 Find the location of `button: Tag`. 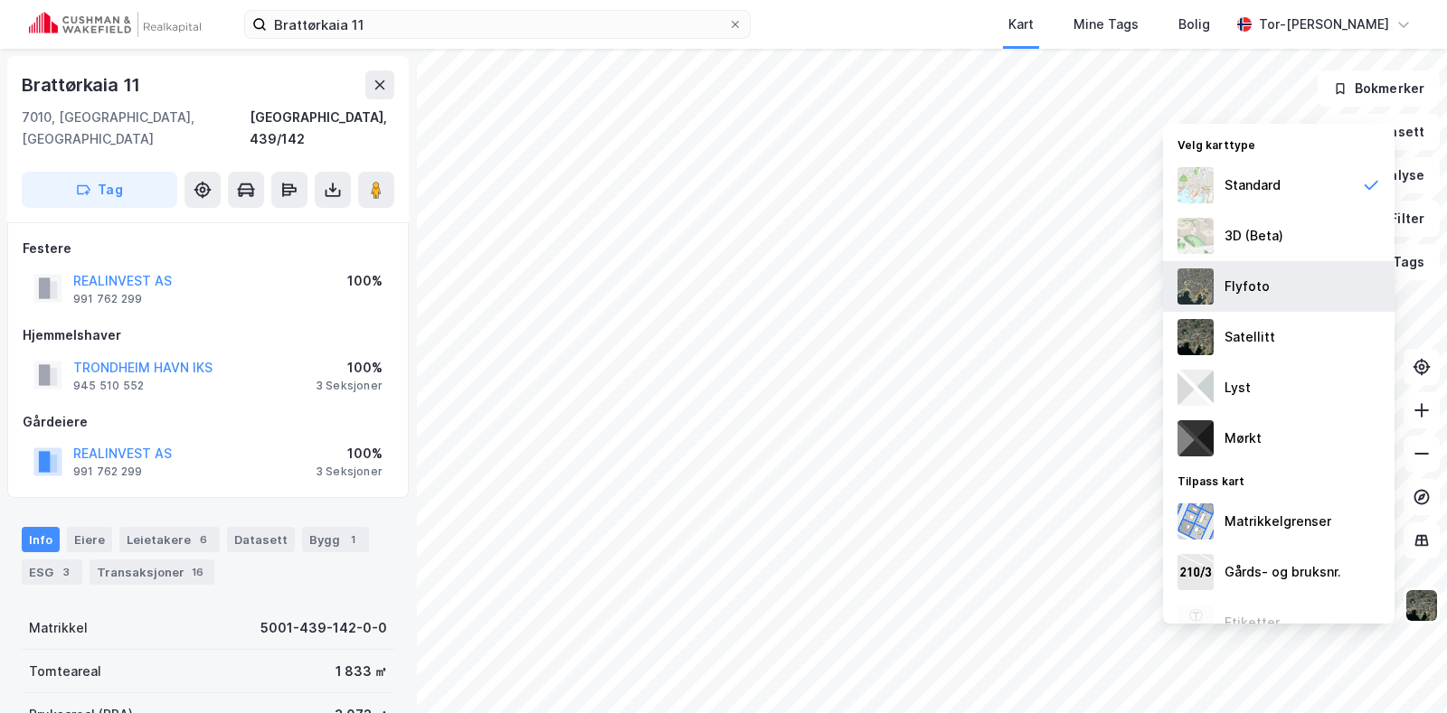

button: Tag is located at coordinates (99, 190).